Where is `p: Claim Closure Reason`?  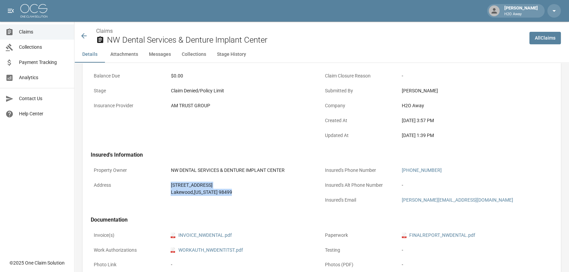
p: Claim Closure Reason is located at coordinates (360, 76).